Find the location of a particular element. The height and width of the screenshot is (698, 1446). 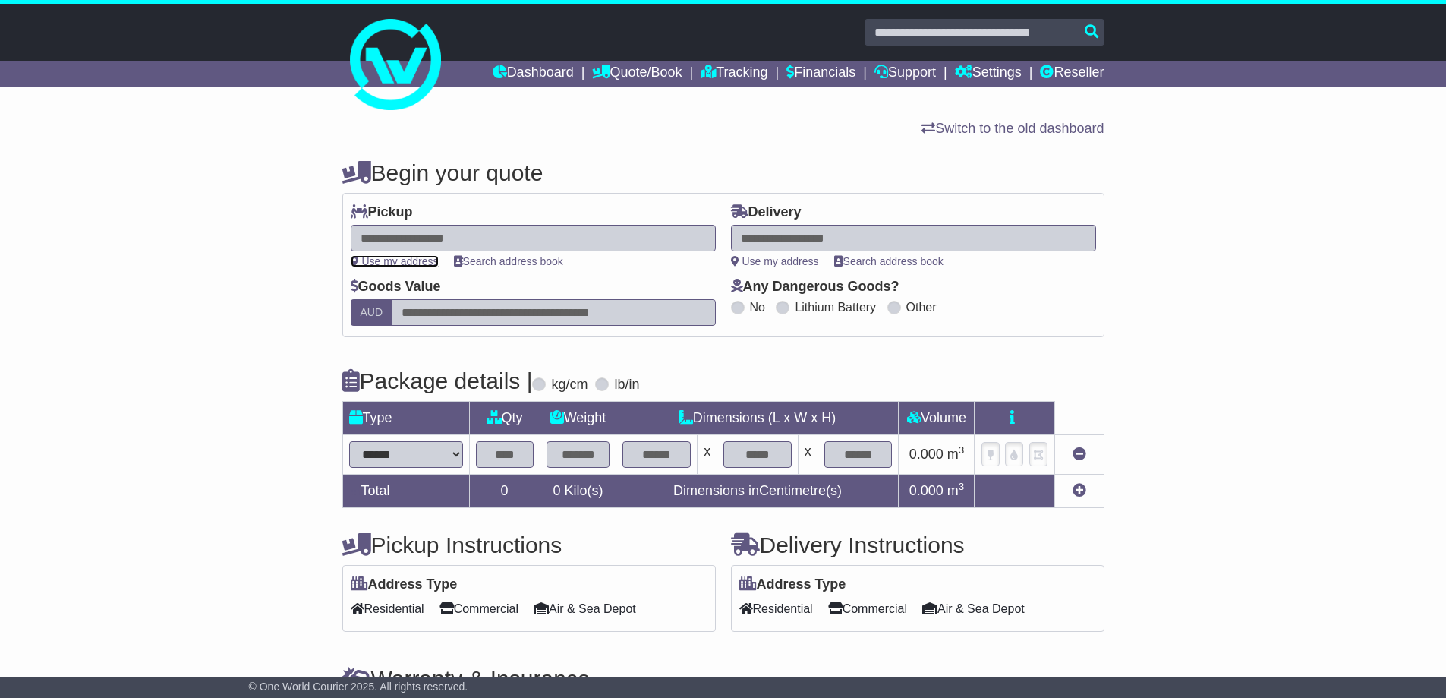

td: Kilo(s) is located at coordinates (578, 491).